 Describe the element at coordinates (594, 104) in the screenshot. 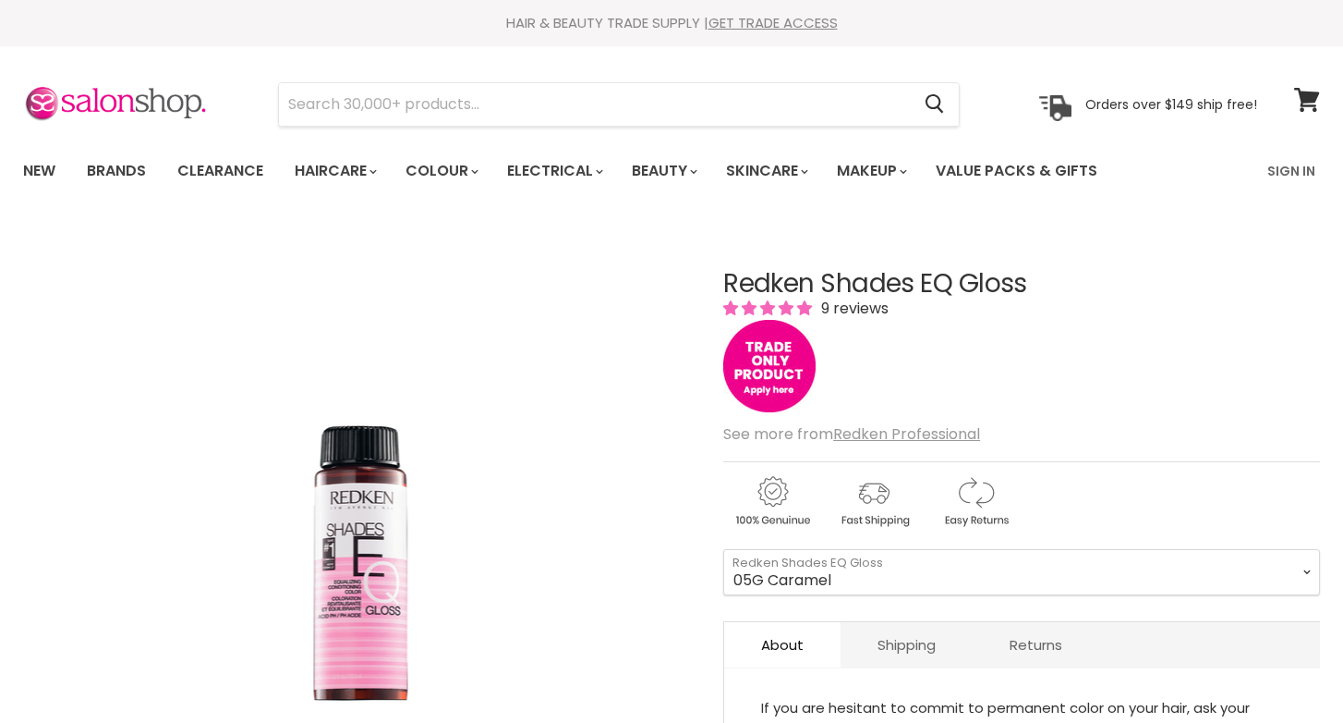

I see `input: Search` at that location.